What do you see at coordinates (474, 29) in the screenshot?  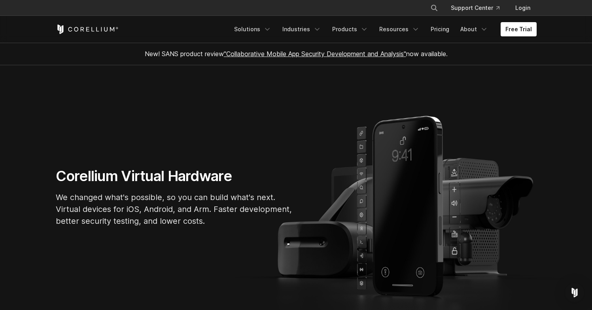 I see `a: About` at bounding box center [474, 29].